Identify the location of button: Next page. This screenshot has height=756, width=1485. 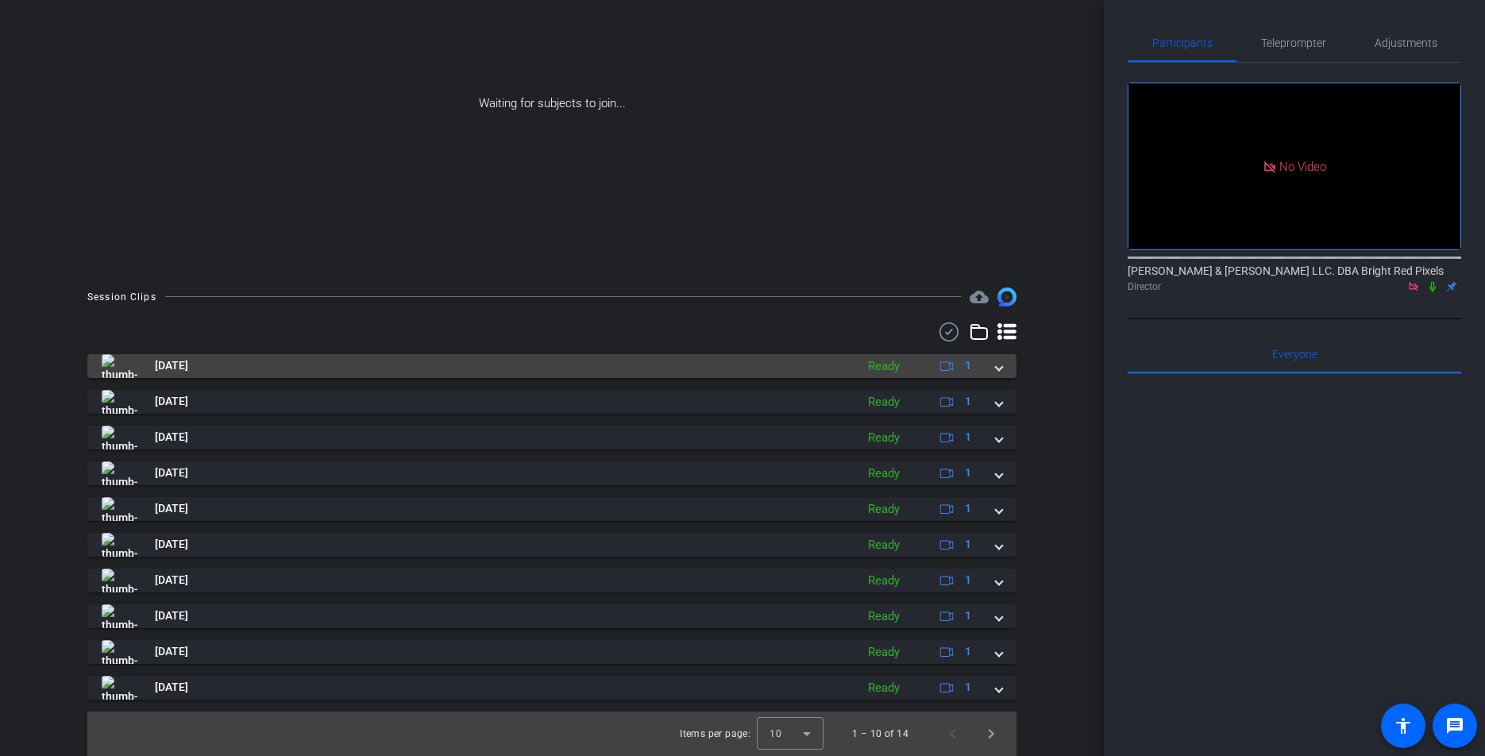
(991, 734).